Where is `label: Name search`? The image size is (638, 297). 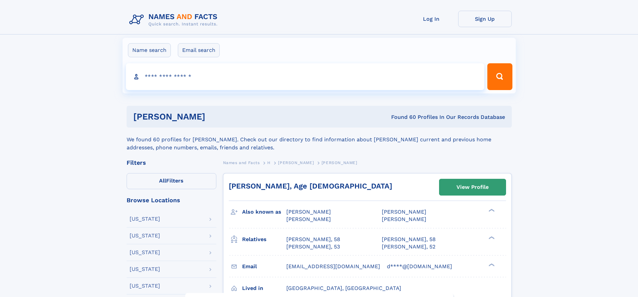 label: Name search is located at coordinates (149, 50).